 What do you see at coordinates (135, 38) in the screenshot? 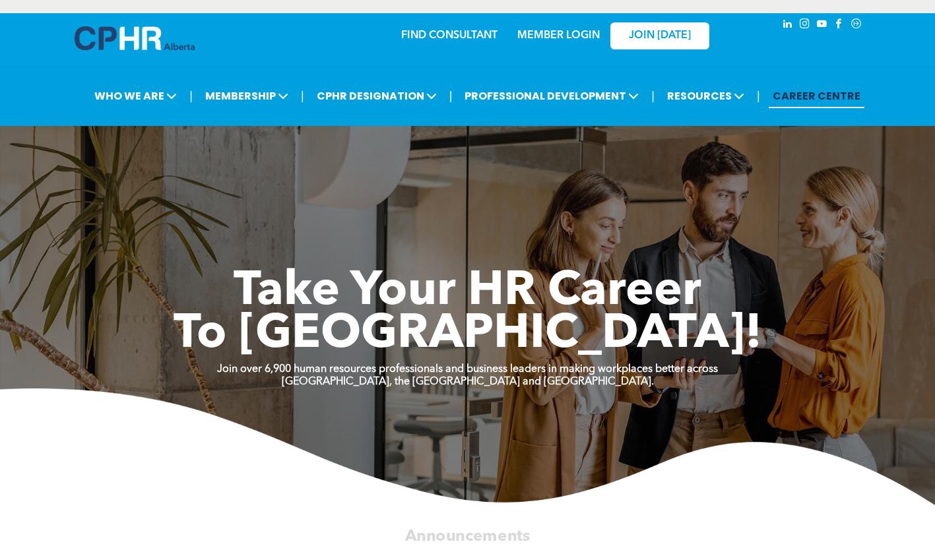
I see `img: A blue and white logo for cp alberta` at bounding box center [135, 38].